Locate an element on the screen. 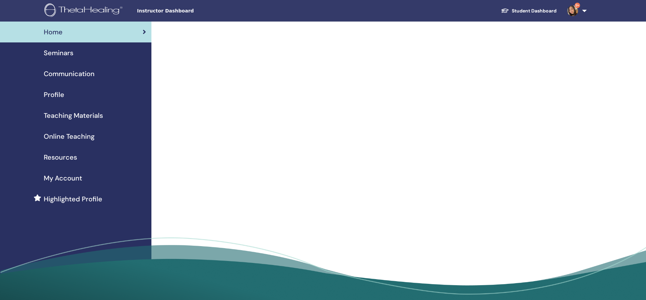 The width and height of the screenshot is (646, 300). span: Teaching Materials is located at coordinates (73, 115).